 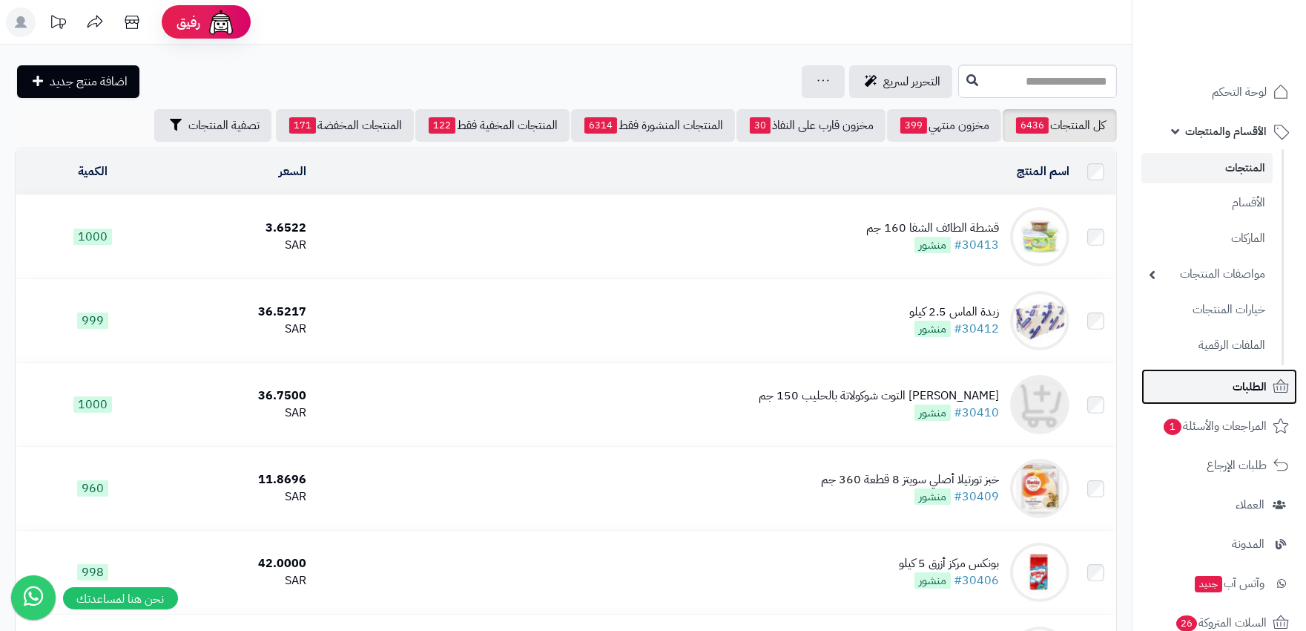 I want to click on img: بونكس مركز أزرق 5 كيلو, so click(x=1040, y=572).